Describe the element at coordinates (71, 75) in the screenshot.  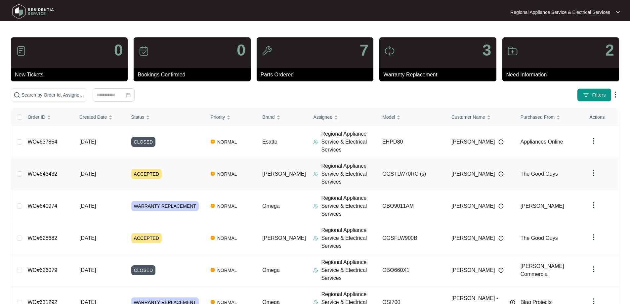
I see `p: New Tickets` at that location.